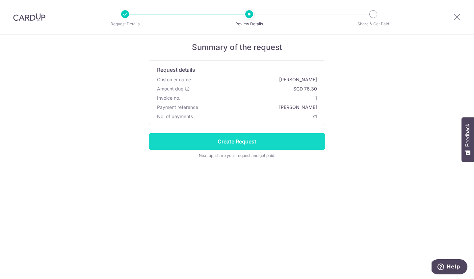 This screenshot has height=279, width=474. What do you see at coordinates (168, 98) in the screenshot?
I see `span: Invoice no.` at bounding box center [168, 98].